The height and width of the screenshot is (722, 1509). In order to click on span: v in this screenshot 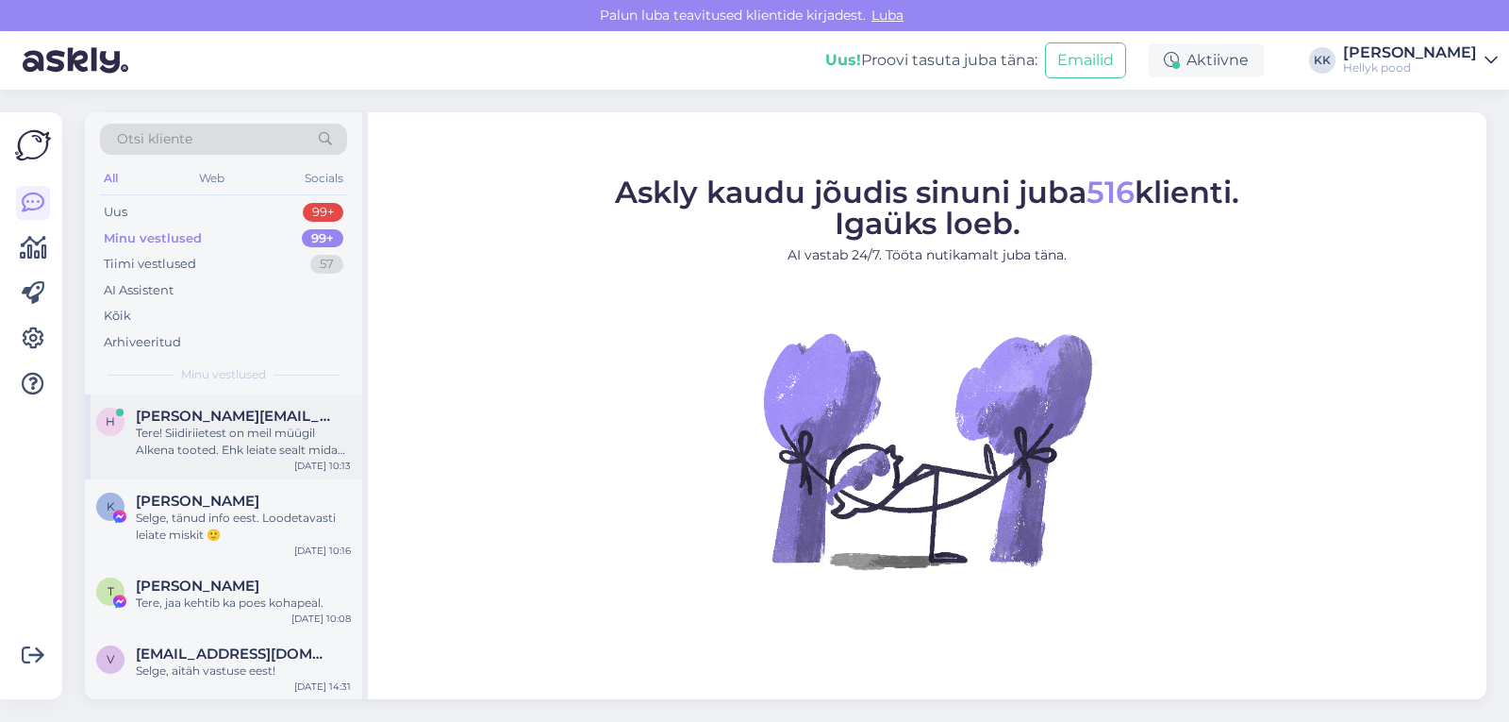, I will do `click(110, 658)`.